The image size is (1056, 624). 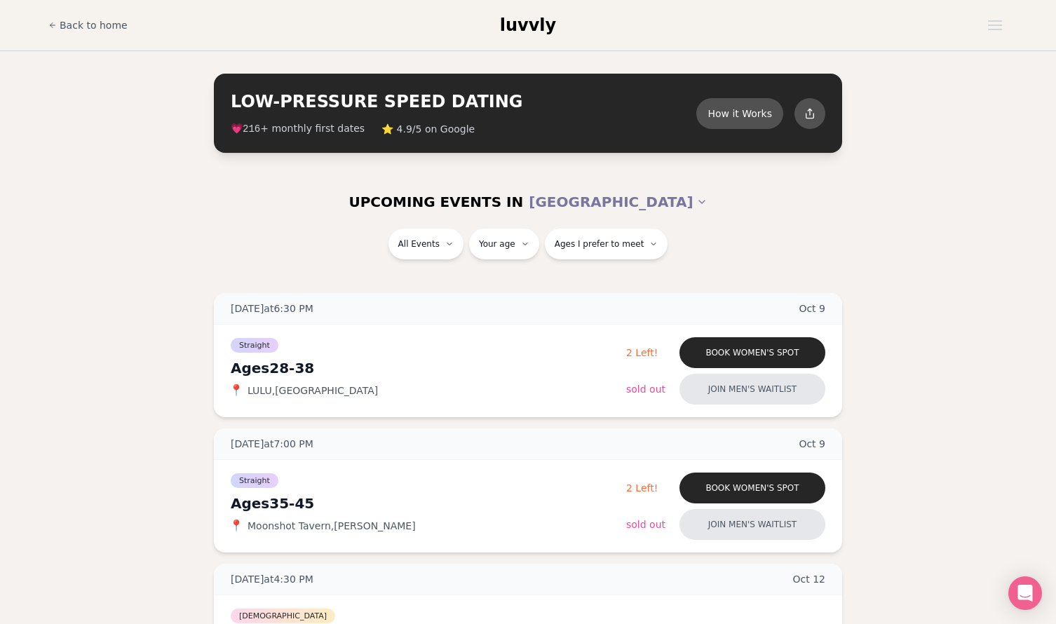 I want to click on span: All Events, so click(x=418, y=244).